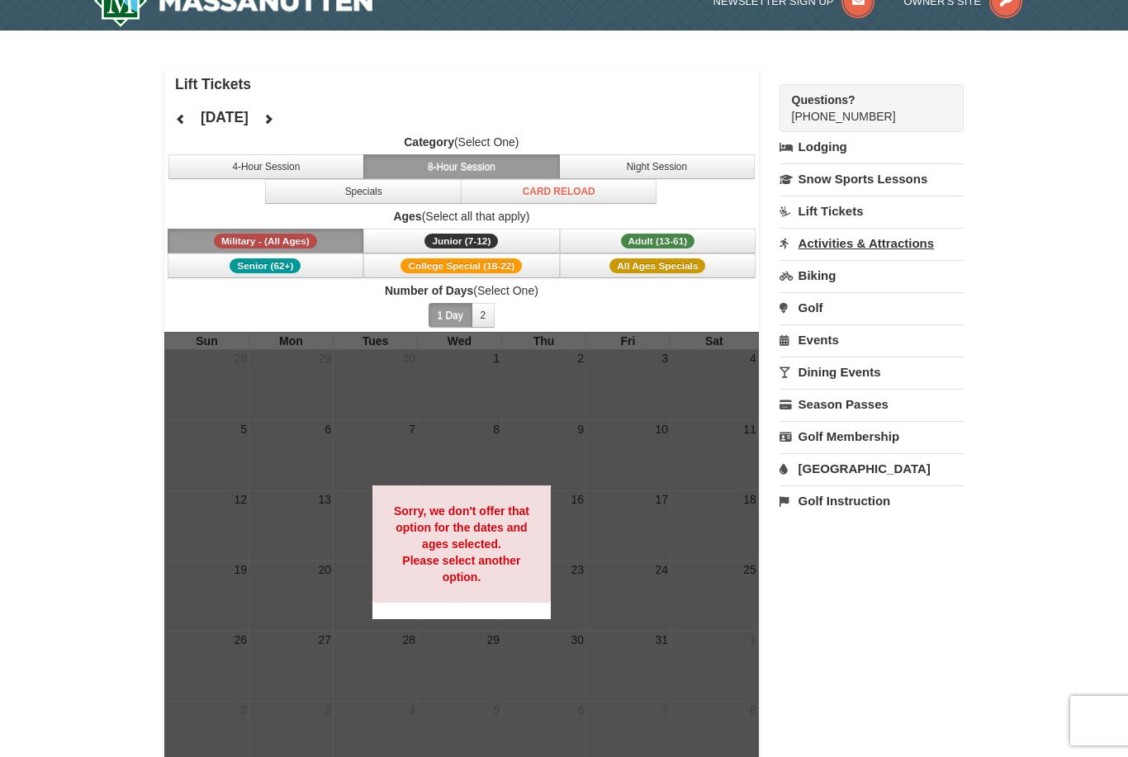 The image size is (1128, 757). Describe the element at coordinates (429, 291) in the screenshot. I see `strong: Number of Days` at that location.